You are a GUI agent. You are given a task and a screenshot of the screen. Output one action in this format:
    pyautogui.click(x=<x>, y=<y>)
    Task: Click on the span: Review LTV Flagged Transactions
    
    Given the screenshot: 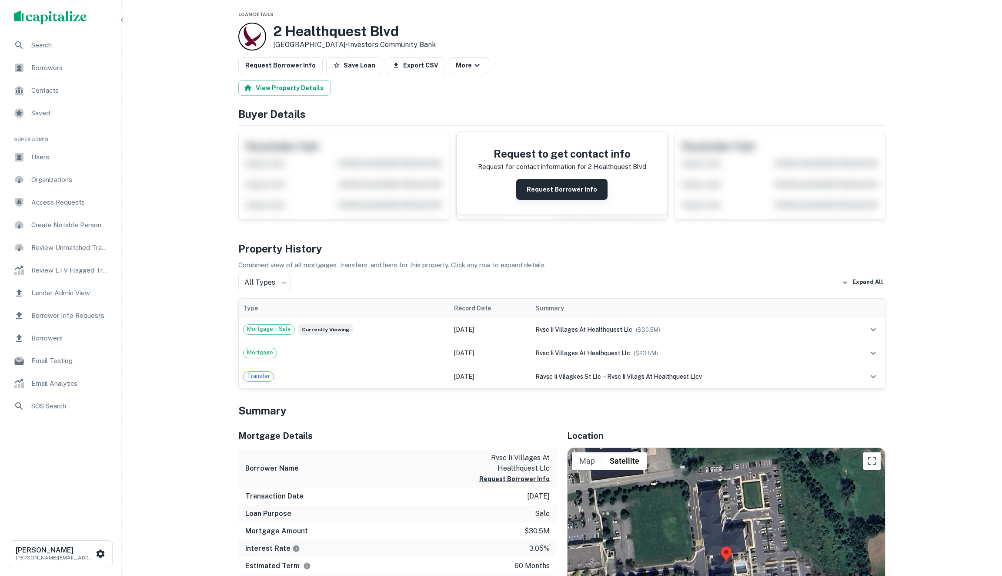 What is the action you would take?
    pyautogui.click(x=70, y=270)
    